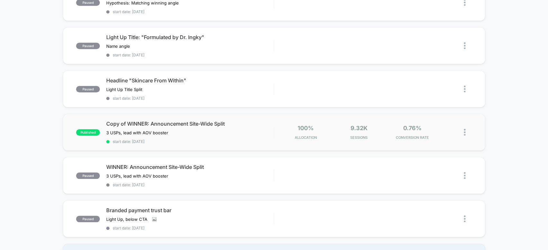 Image resolution: width=548 pixels, height=250 pixels. What do you see at coordinates (190, 210) in the screenshot?
I see `span: Branded payment trust bar` at bounding box center [190, 210].